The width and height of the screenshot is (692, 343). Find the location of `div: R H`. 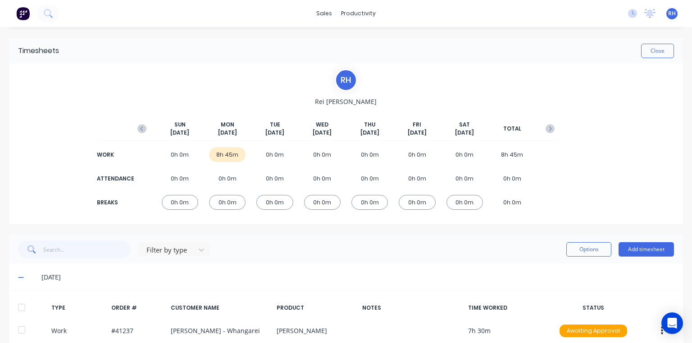

div: R H is located at coordinates (346, 80).